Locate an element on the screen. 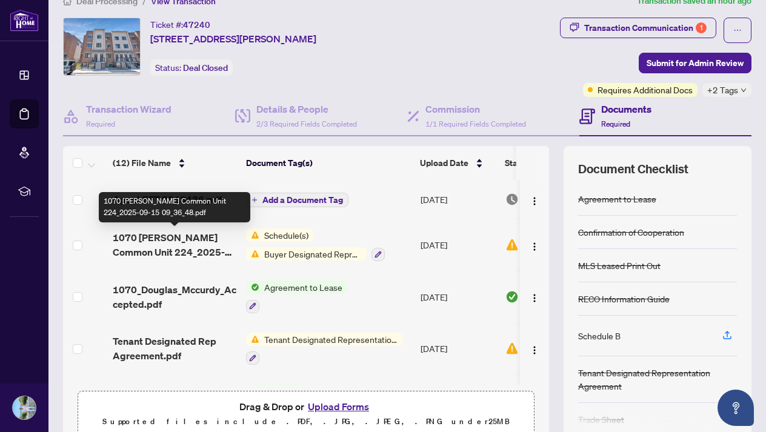  div: Schedule B is located at coordinates (599, 336).